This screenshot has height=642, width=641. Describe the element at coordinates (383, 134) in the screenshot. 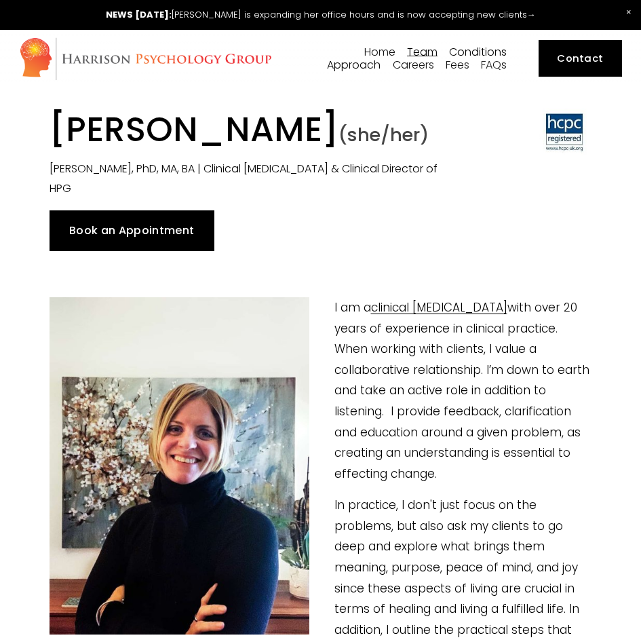

I see `span: (she/her)` at that location.